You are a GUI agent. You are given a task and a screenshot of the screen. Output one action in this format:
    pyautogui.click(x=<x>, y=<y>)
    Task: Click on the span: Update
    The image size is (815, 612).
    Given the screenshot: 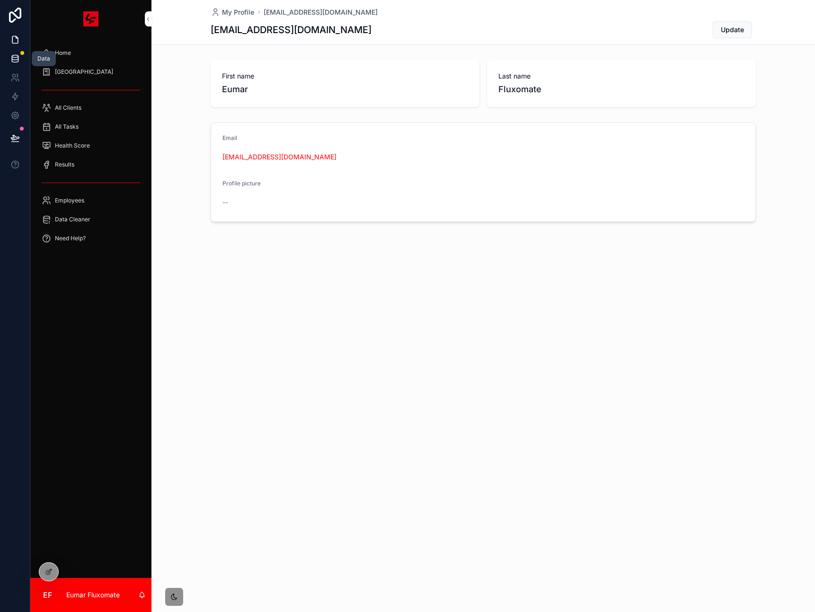 What is the action you would take?
    pyautogui.click(x=732, y=30)
    